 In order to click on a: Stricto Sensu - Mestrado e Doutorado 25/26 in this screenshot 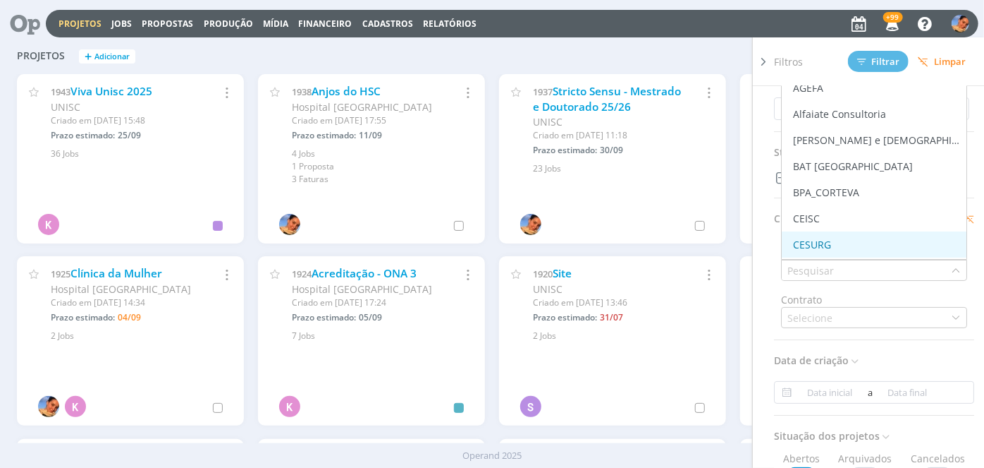, I will do `click(607, 99)`.